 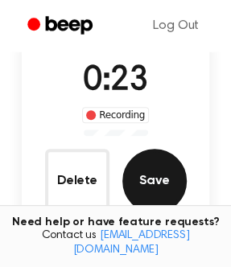 What do you see at coordinates (61, 26) in the screenshot?
I see `a: Beep` at bounding box center [61, 26].